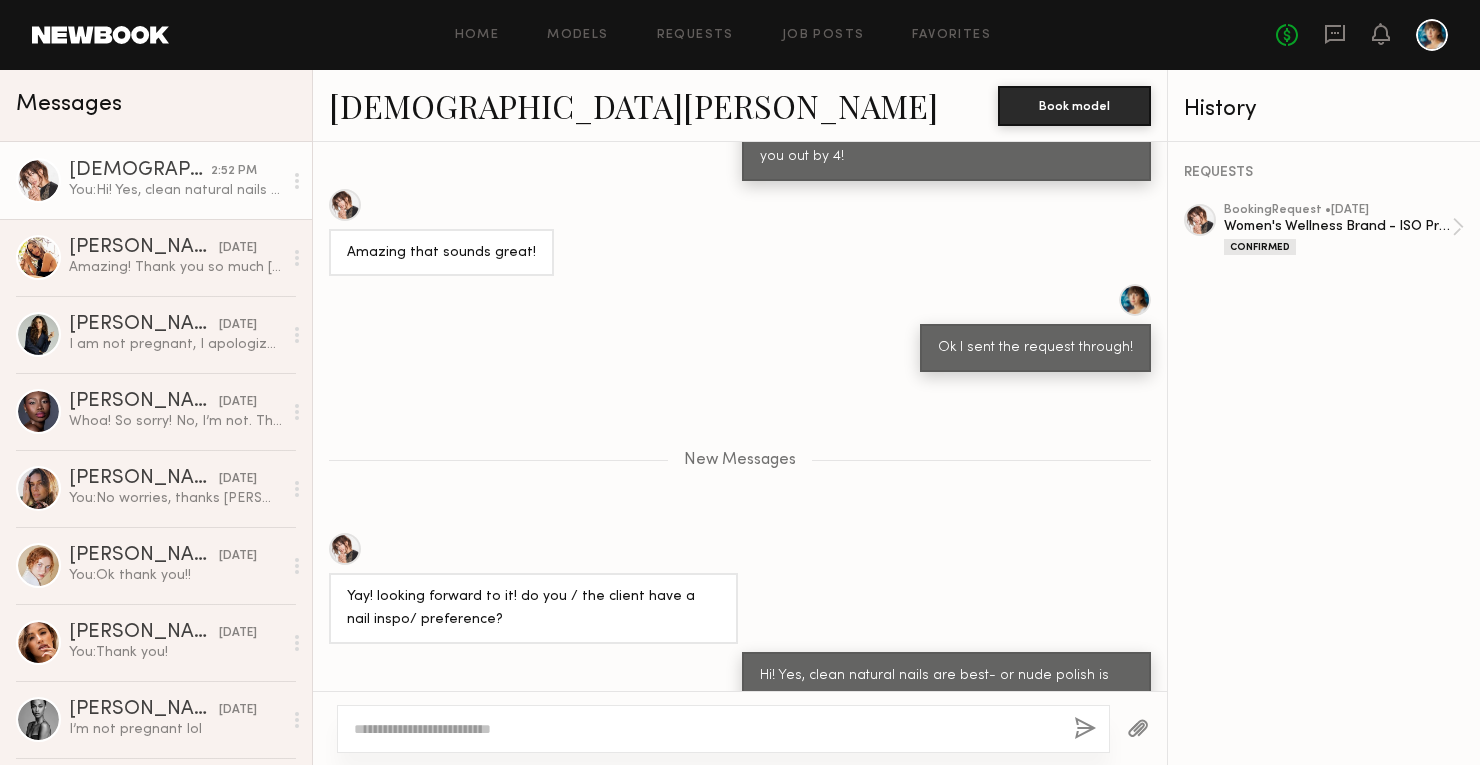  Describe the element at coordinates (577, 35) in the screenshot. I see `a: Models` at that location.